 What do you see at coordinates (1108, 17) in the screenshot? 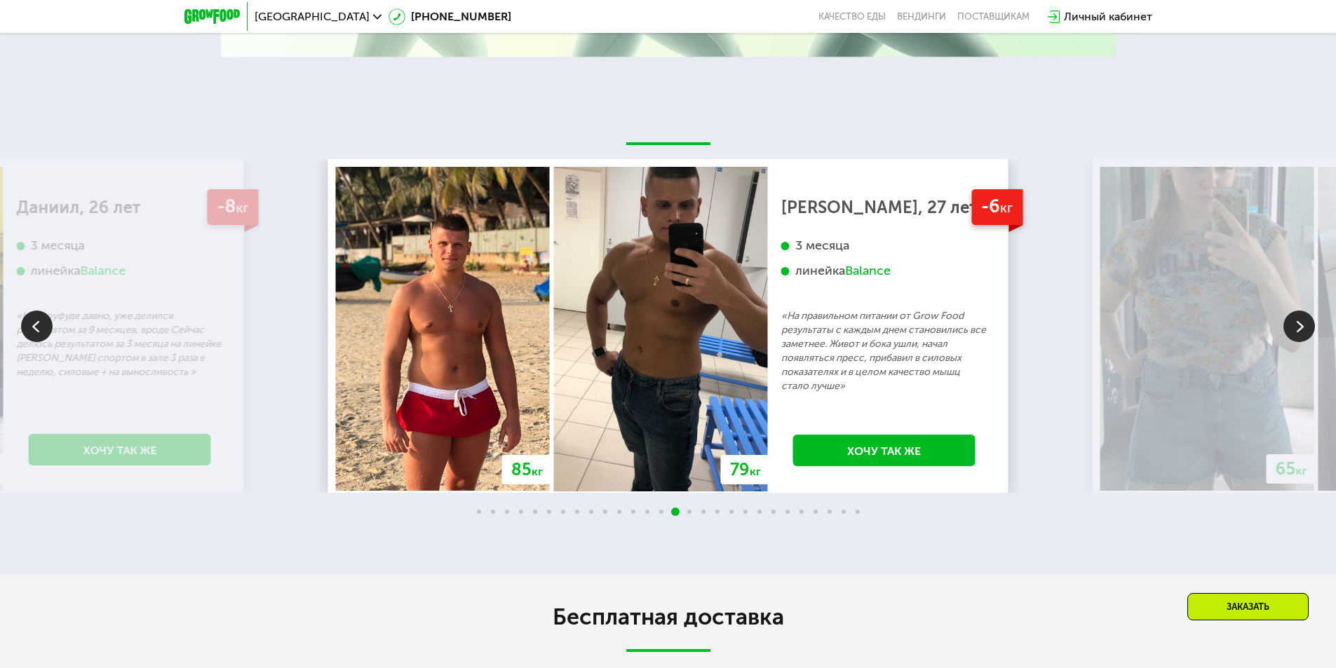
I see `div: Личный кабинет` at bounding box center [1108, 17].